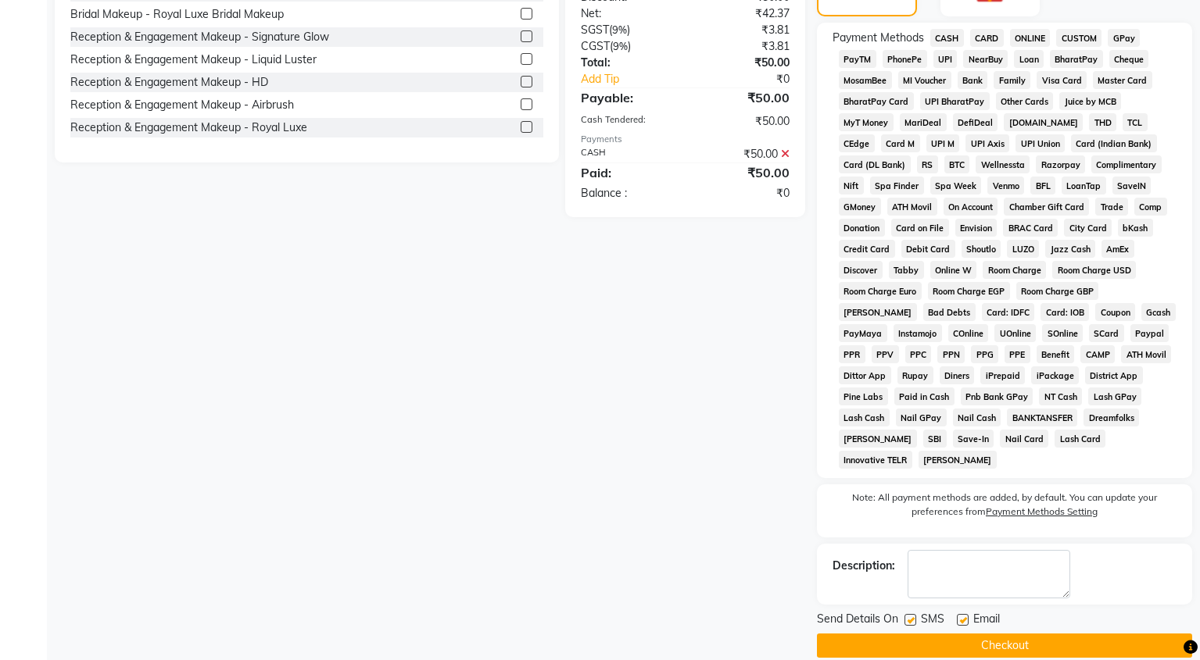 The width and height of the screenshot is (1200, 660). I want to click on span: Diners, so click(957, 375).